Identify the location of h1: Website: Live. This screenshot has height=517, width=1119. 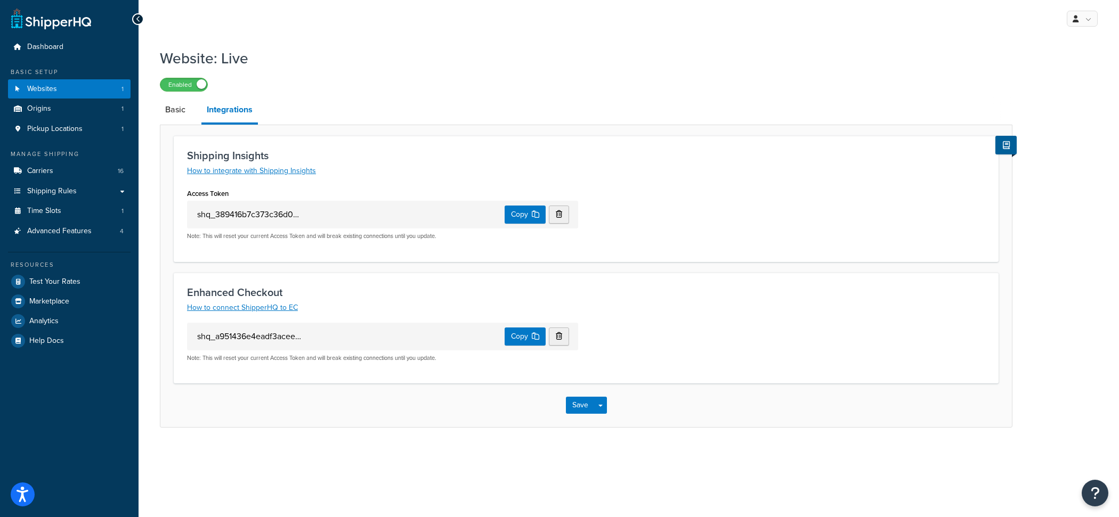
(579, 58).